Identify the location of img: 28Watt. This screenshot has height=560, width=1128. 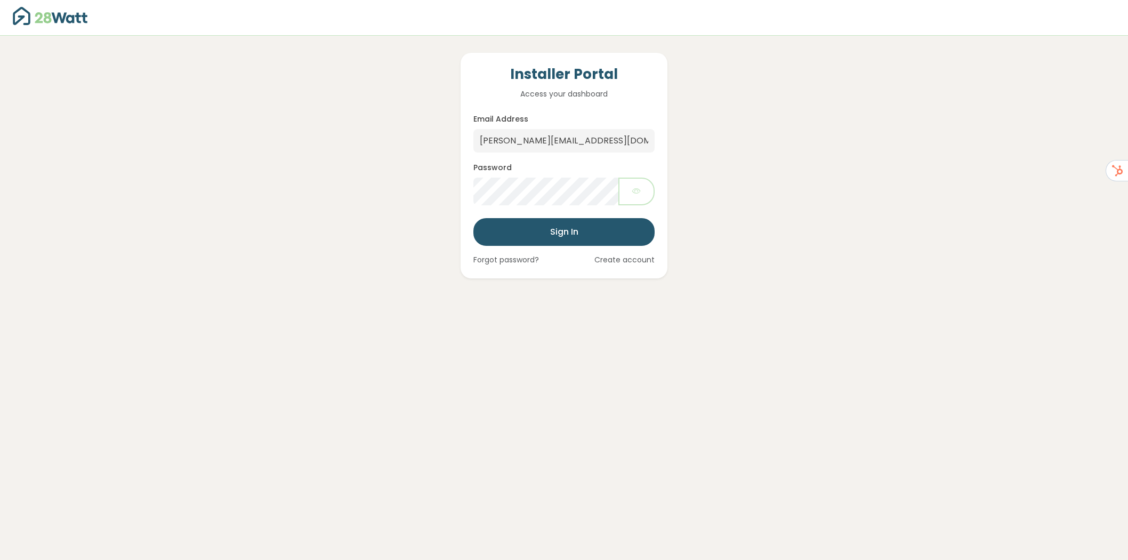
(50, 16).